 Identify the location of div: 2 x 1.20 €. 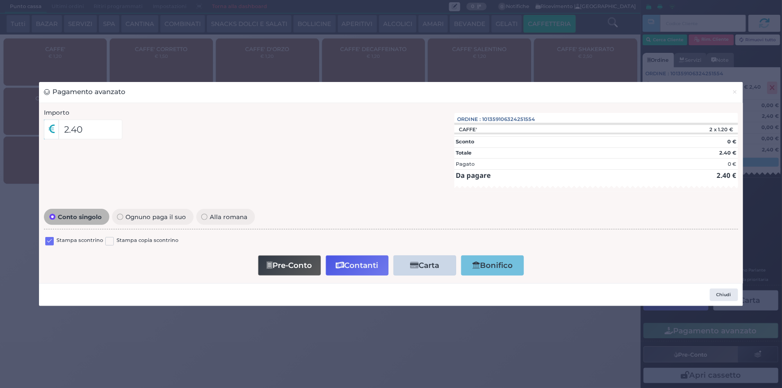
(702, 130).